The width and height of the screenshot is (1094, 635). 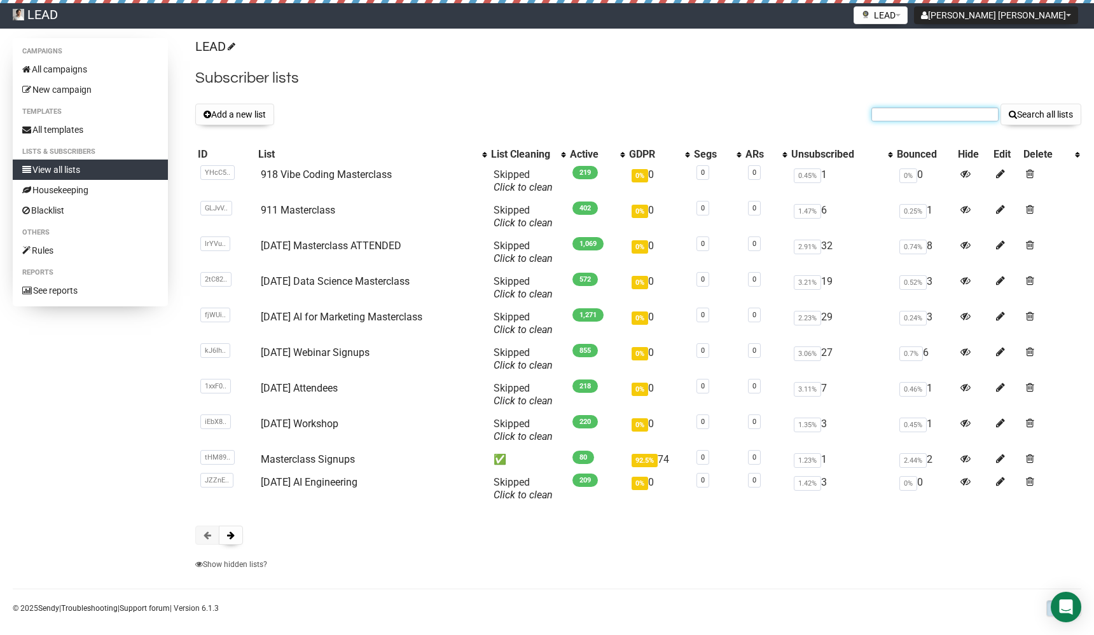 I want to click on span: 1.42%, so click(x=807, y=483).